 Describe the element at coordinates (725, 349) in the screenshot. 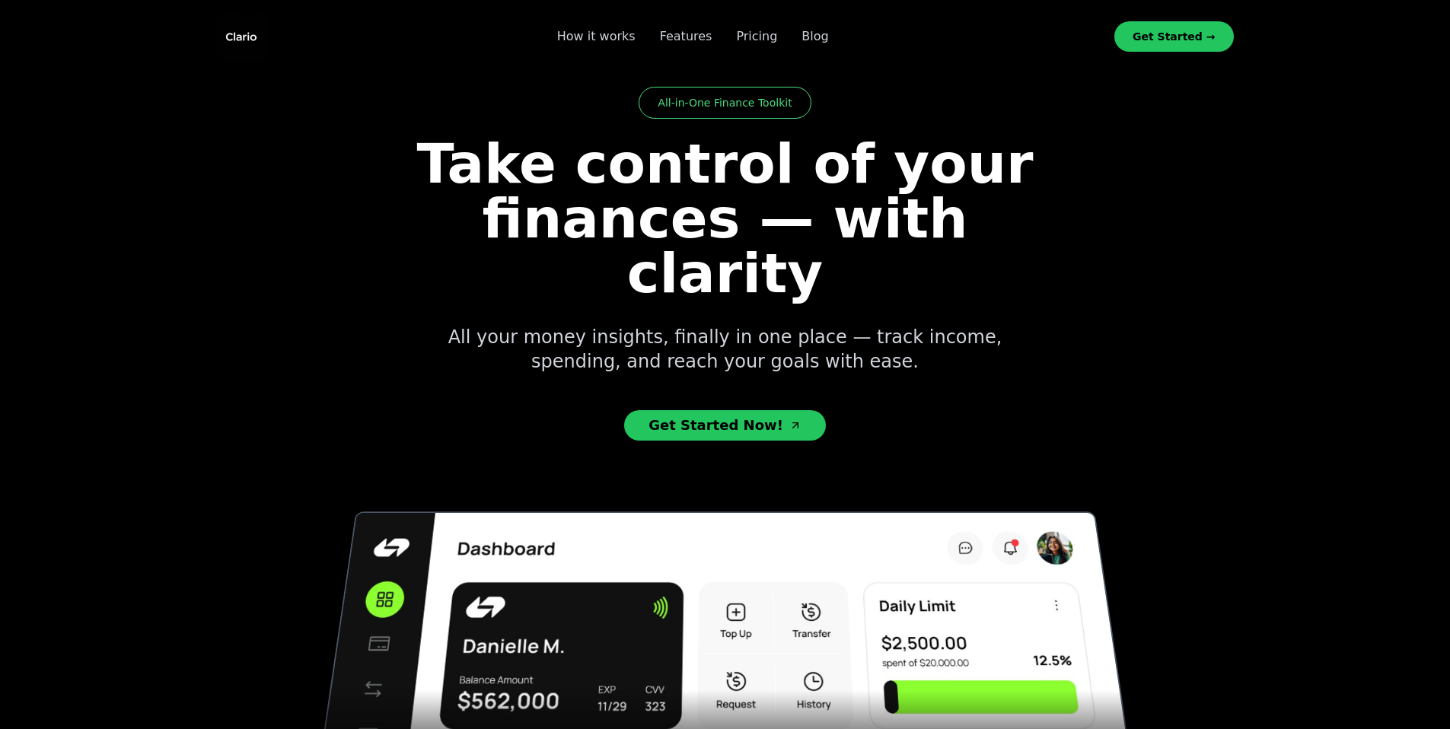

I see `p: All your money insights, finally in one place — track income, spending, and reach your goals with...` at that location.